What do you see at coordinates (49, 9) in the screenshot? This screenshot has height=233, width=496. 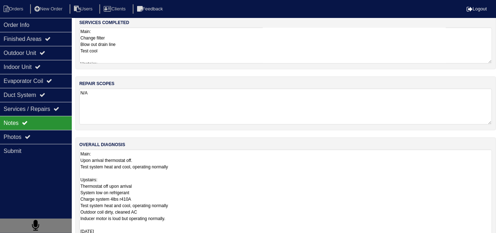 I see `li: New Order` at bounding box center [49, 9].